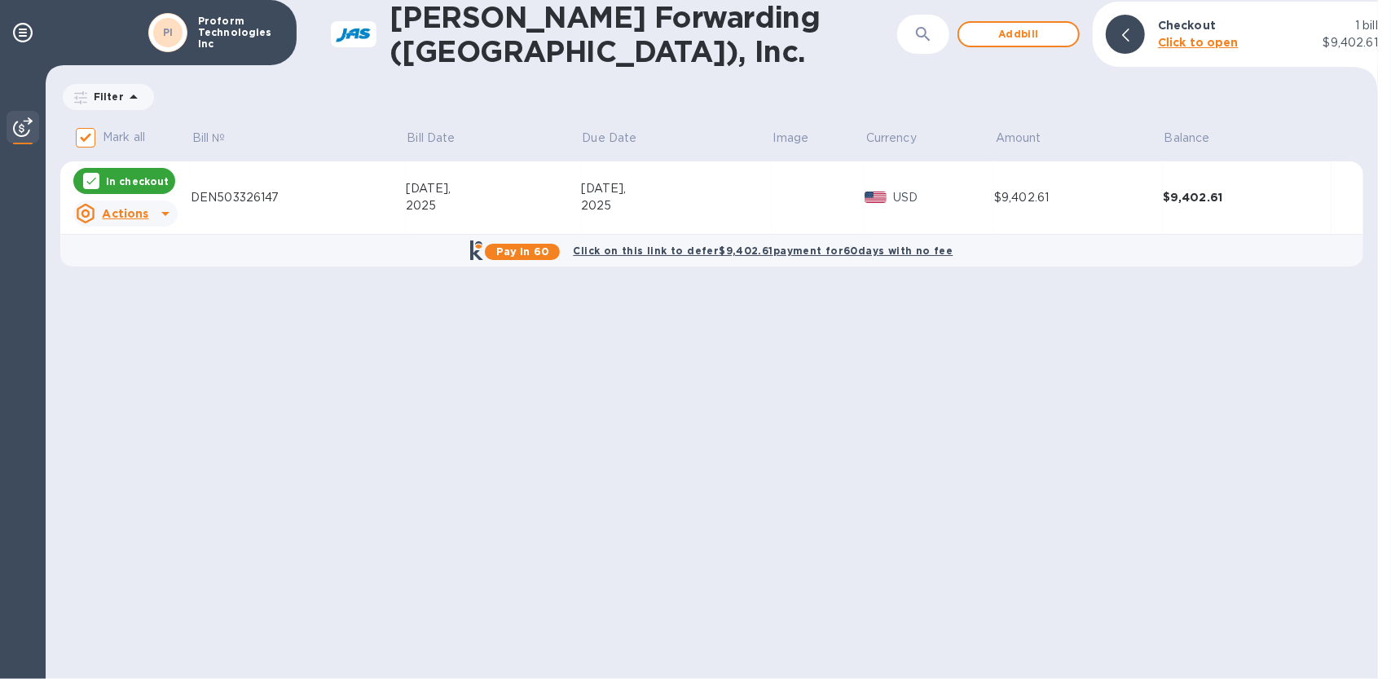  Describe the element at coordinates (239, 33) in the screenshot. I see `p: Proform Technologies Inc` at that location.